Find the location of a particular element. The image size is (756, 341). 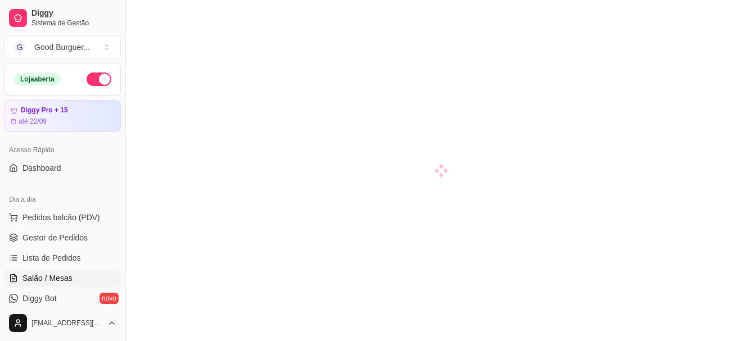

div: Loja aberta is located at coordinates (37, 79).